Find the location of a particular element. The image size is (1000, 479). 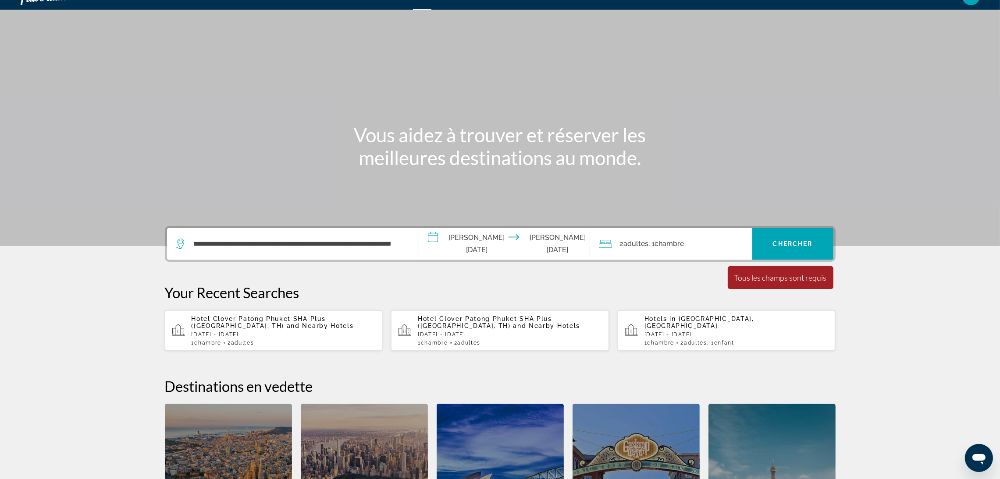

font: , 1 is located at coordinates (652, 244).